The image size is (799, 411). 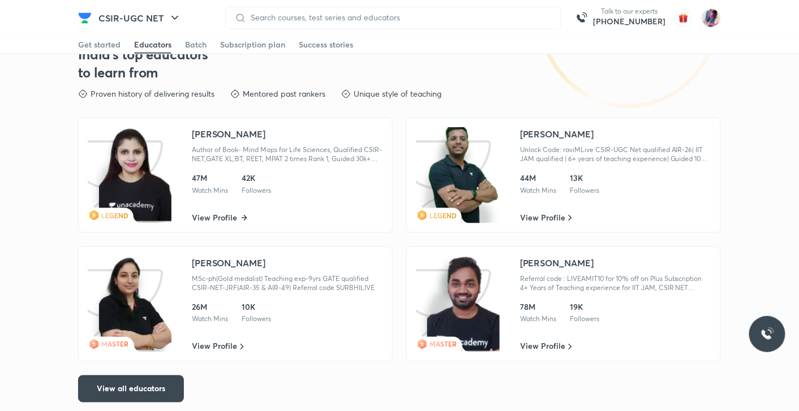 I want to click on p: Talk to our experts, so click(x=629, y=11).